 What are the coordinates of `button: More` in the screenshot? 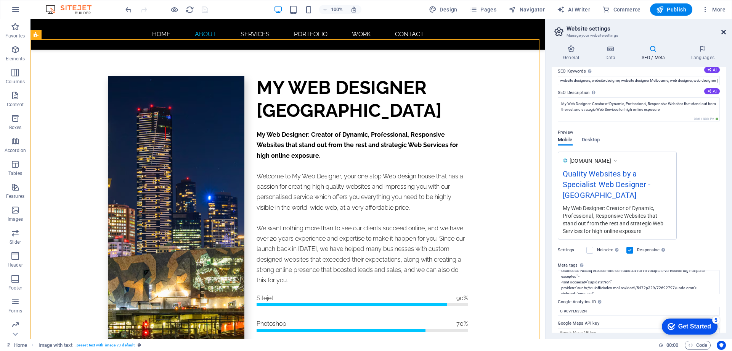 It's located at (714, 10).